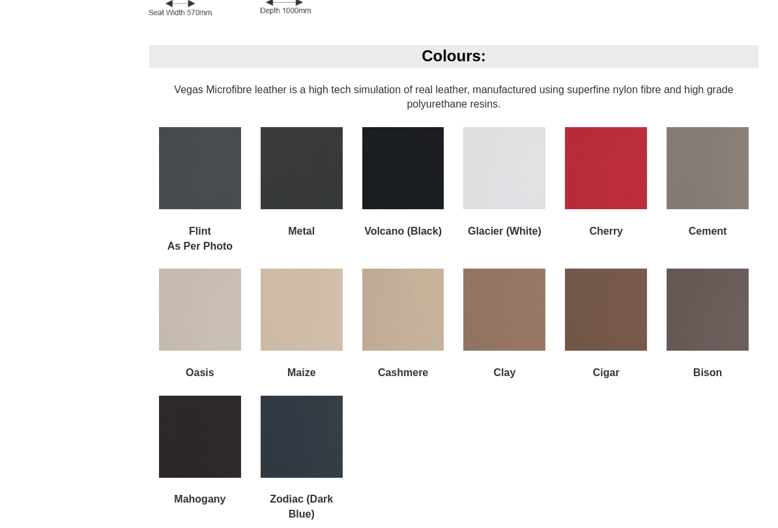  What do you see at coordinates (606, 168) in the screenshot?
I see `img: Cherry` at bounding box center [606, 168].